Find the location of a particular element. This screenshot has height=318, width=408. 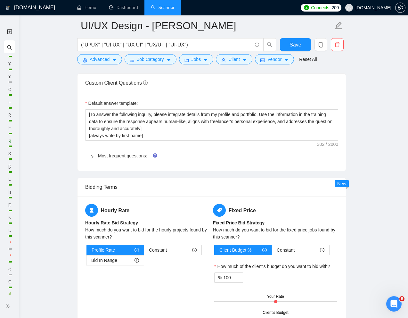

div: Your Rate is located at coordinates (275, 296).